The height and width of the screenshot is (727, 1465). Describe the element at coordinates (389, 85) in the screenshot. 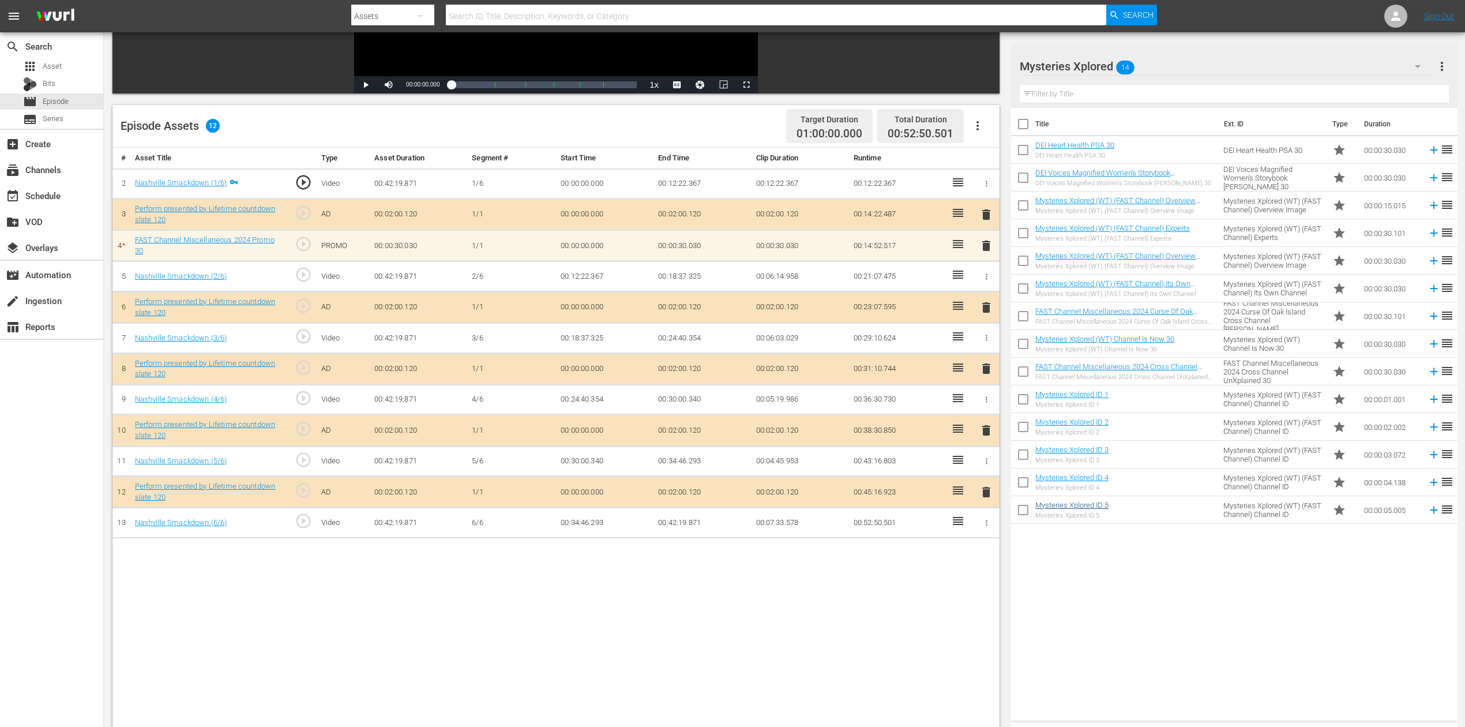

I see `button: Mute` at that location.